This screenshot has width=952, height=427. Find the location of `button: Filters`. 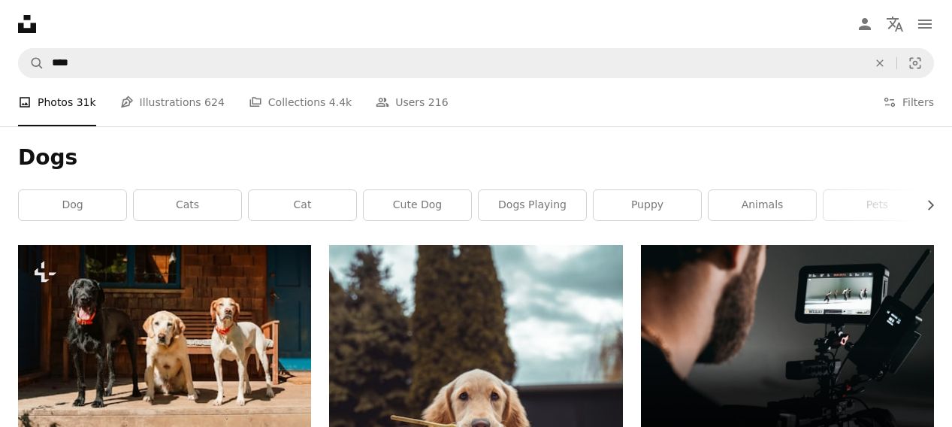

button: Filters is located at coordinates (909, 102).